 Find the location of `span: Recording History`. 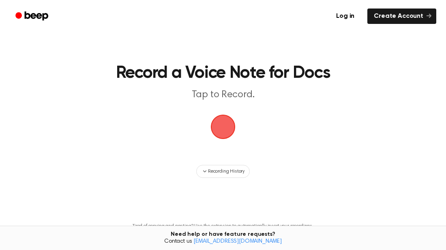

span: Recording History is located at coordinates (226, 172).